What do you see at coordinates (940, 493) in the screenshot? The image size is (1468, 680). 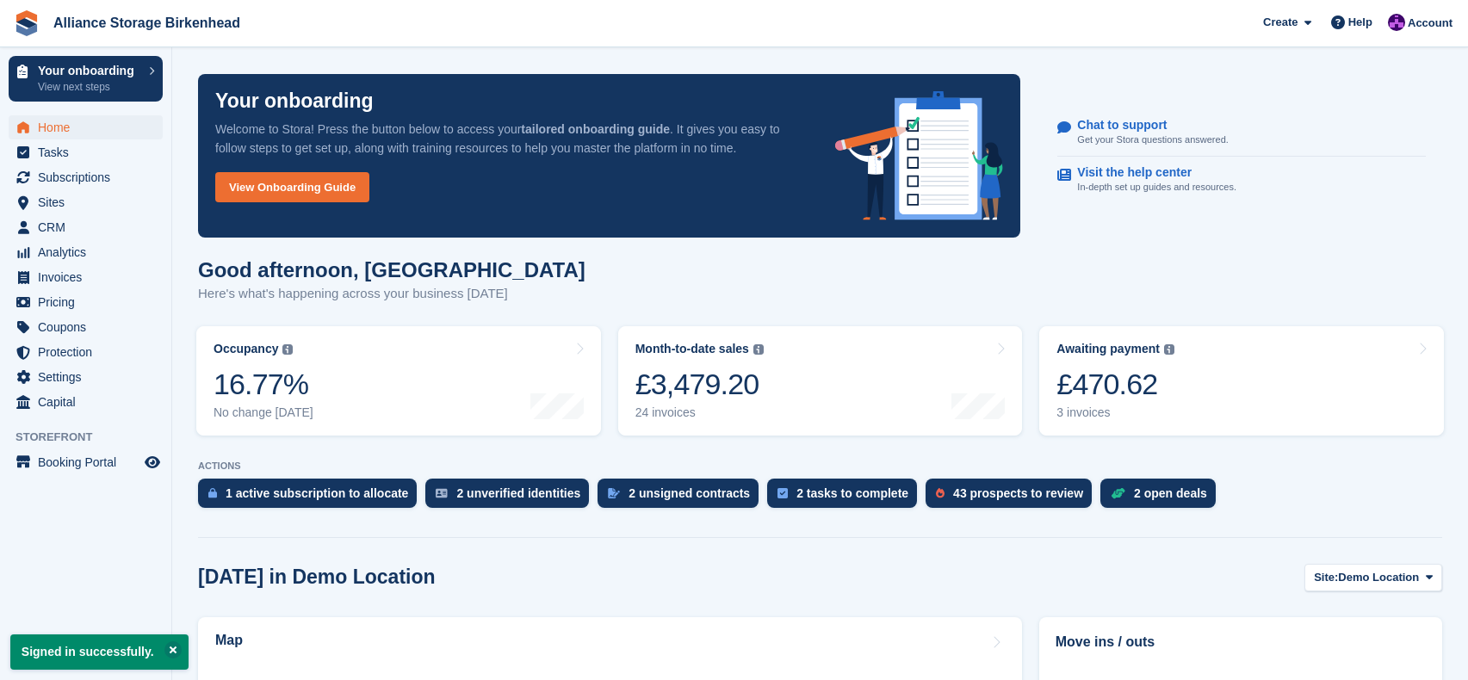 I see `img: prospect-51fa495bee0391a8d652442698ab0144808aea92771e9ea1ae160a38d050c398.svg` at bounding box center [940, 493].